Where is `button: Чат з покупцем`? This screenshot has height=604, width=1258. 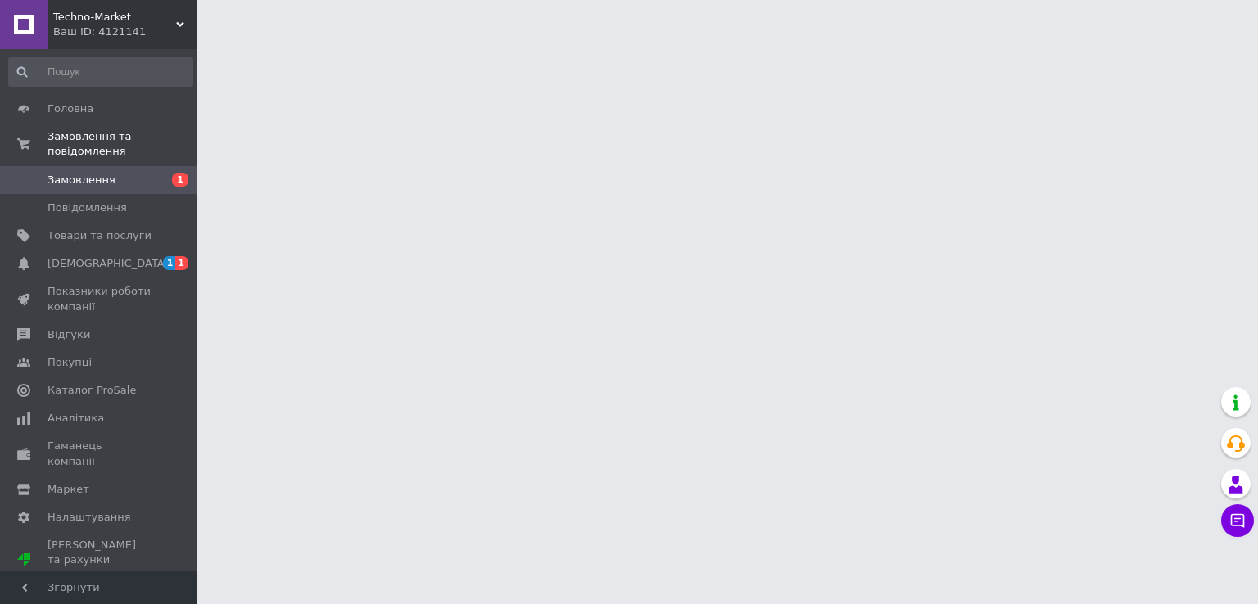 button: Чат з покупцем is located at coordinates (1237, 521).